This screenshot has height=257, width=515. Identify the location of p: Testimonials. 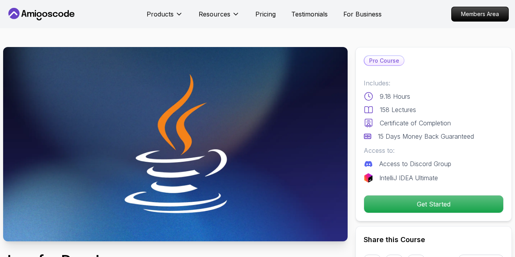
(309, 14).